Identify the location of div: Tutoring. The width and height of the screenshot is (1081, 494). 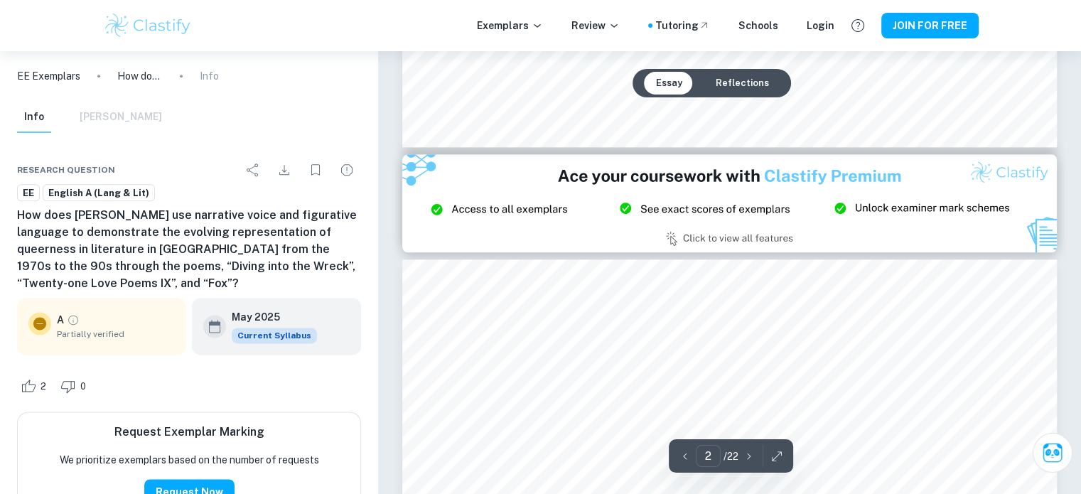
(682, 26).